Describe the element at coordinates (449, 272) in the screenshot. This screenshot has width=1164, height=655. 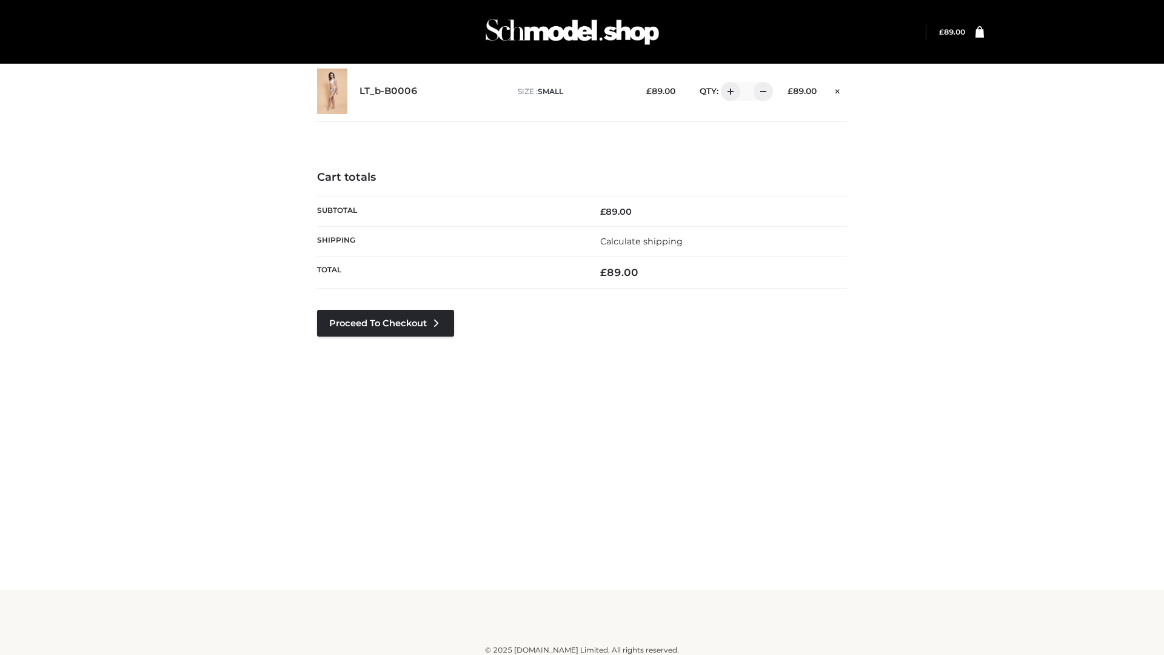
I see `th: Total` at that location.